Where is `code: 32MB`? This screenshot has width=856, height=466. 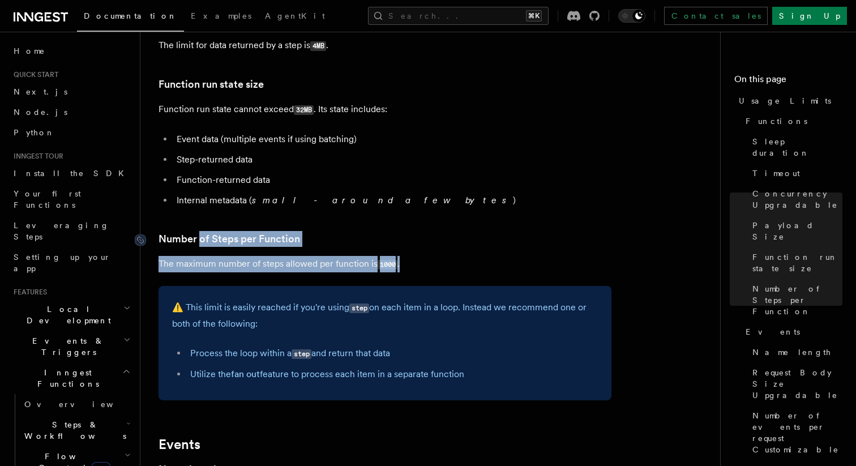
code: 32MB is located at coordinates (303, 110).